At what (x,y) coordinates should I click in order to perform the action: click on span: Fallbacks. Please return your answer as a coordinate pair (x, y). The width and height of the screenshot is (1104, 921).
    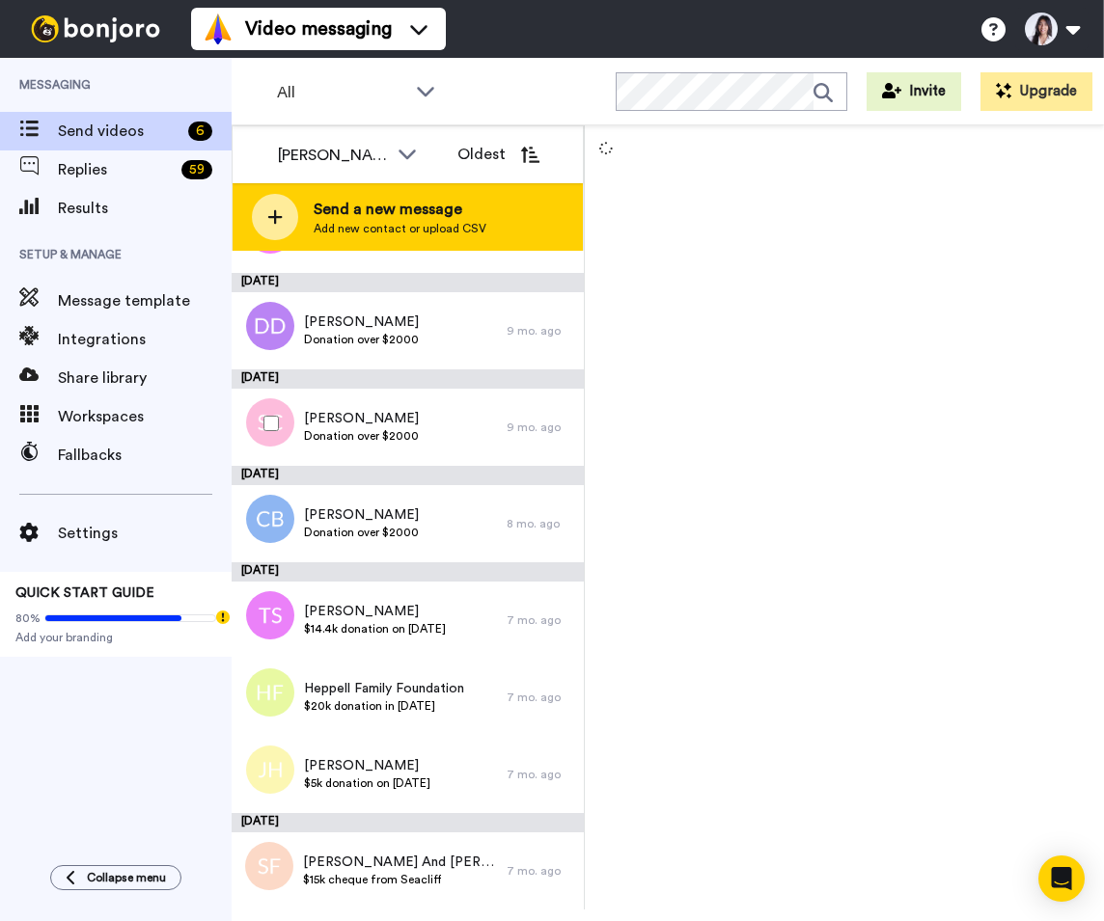
    Looking at the image, I should click on (145, 455).